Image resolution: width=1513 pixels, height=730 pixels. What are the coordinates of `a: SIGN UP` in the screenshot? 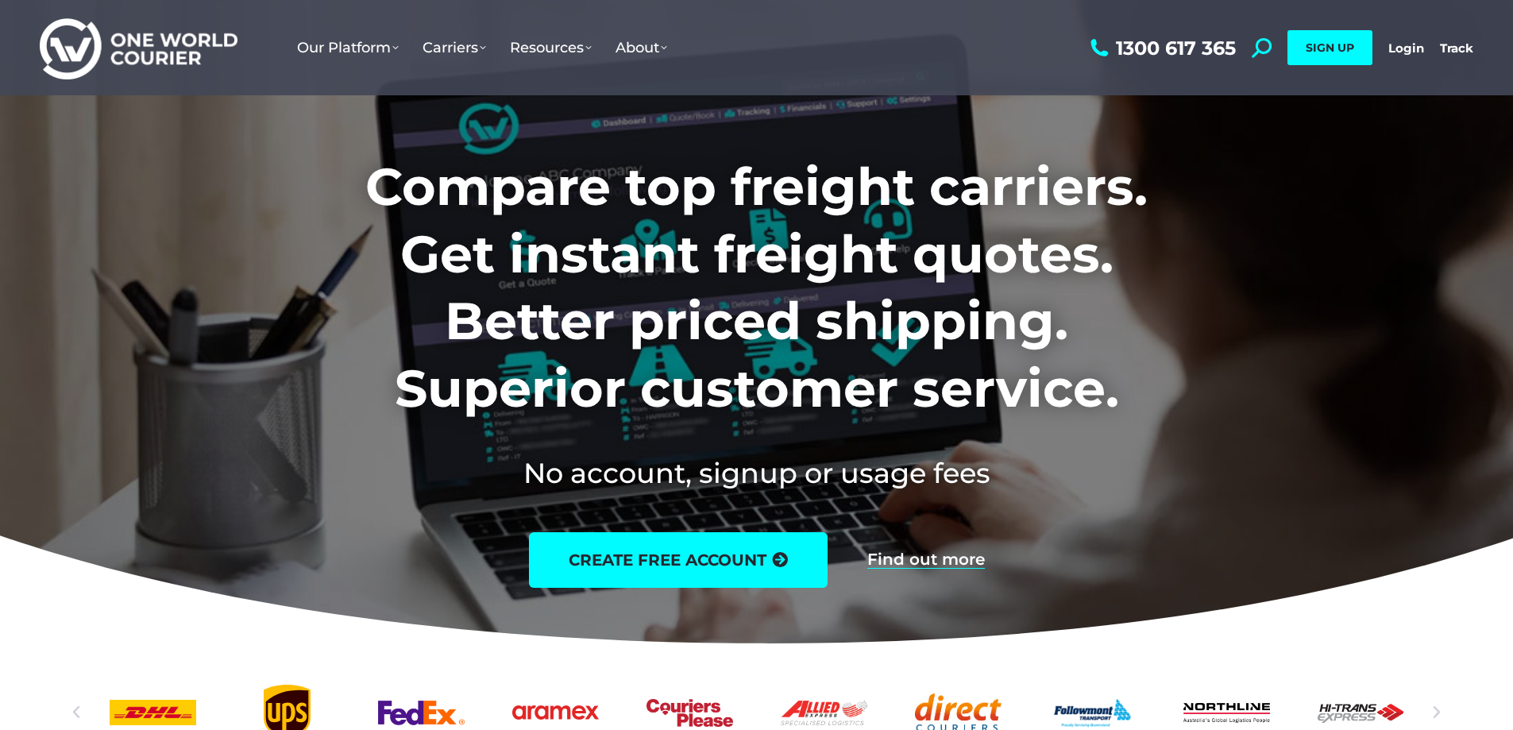 It's located at (1329, 48).